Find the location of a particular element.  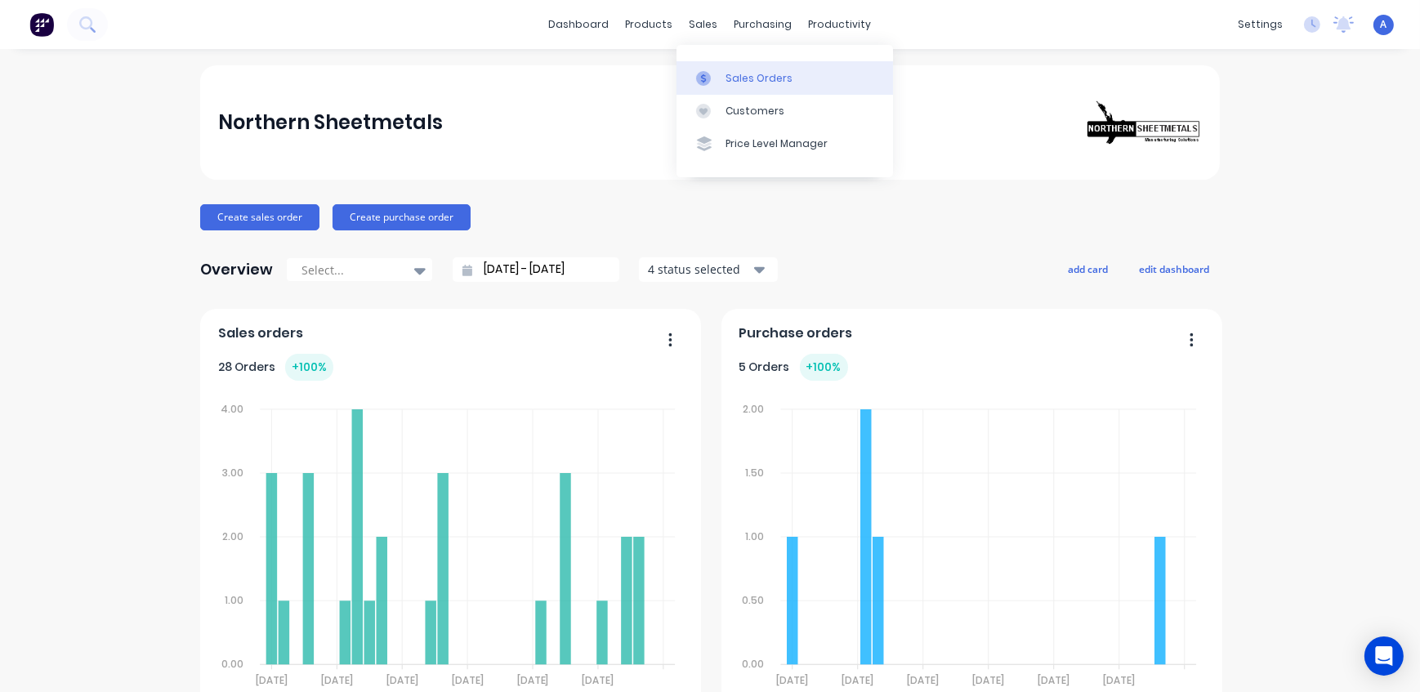

div: productivity is located at coordinates (840, 25).